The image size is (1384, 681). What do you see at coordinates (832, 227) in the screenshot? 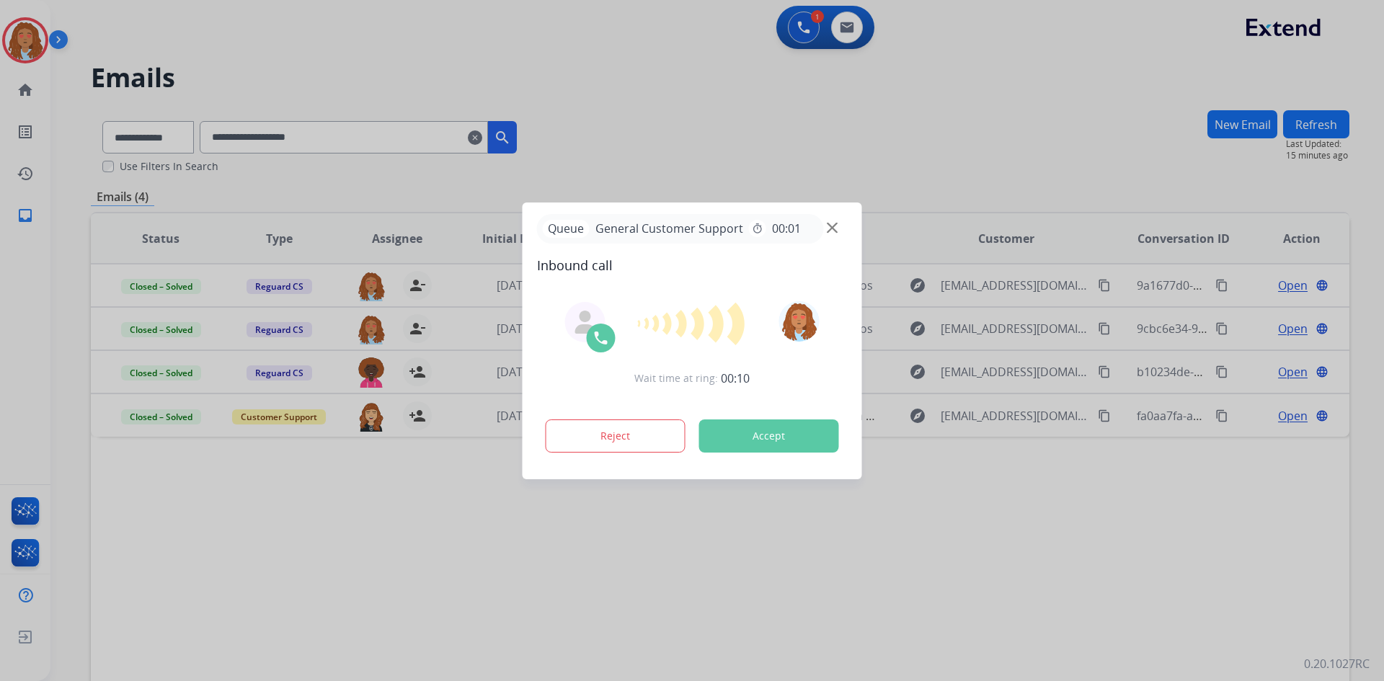
I see `img: close-button` at bounding box center [832, 227].